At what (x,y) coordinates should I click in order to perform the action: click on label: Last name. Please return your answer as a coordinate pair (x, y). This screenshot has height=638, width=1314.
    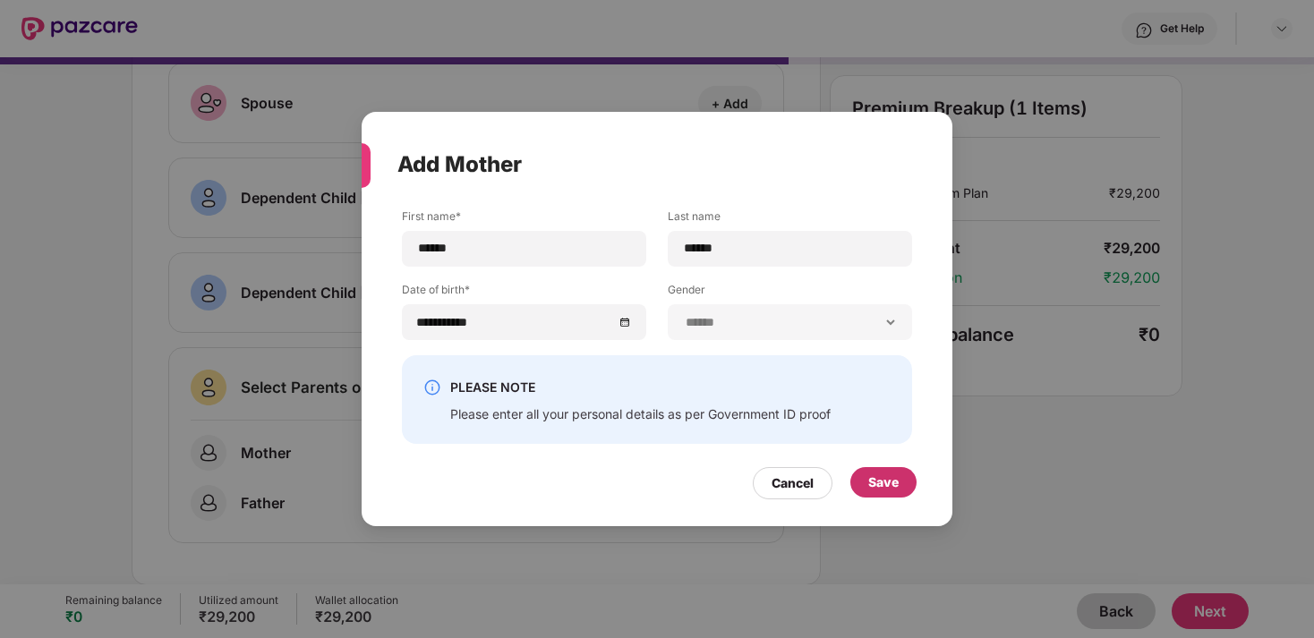
    Looking at the image, I should click on (789, 219).